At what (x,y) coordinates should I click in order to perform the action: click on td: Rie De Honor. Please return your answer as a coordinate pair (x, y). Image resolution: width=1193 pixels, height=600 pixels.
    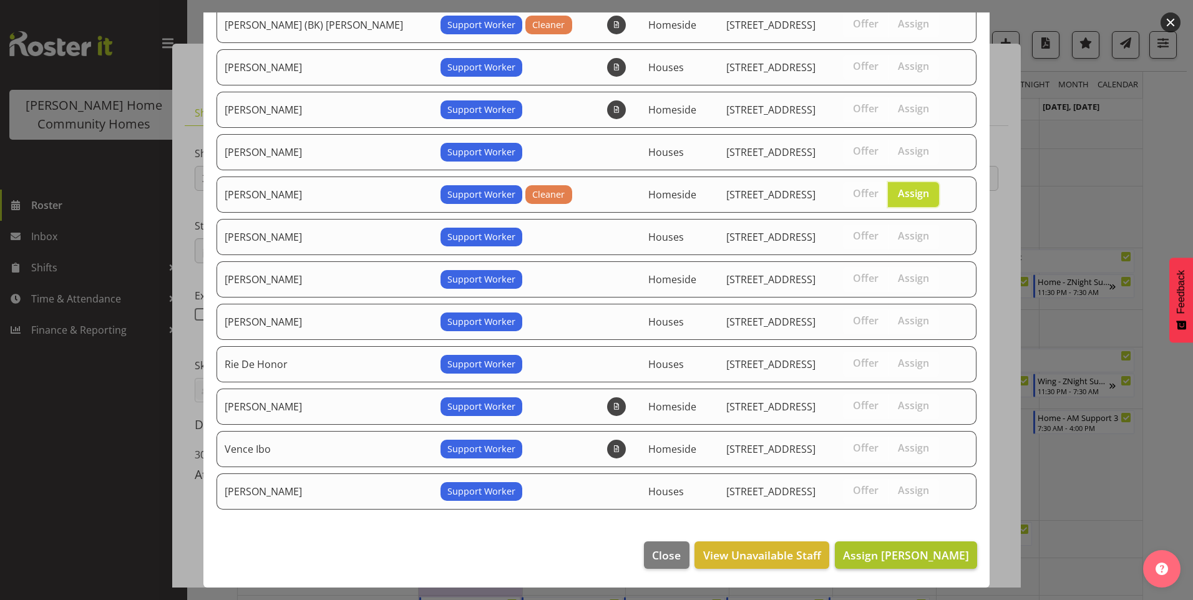
    Looking at the image, I should click on (324, 364).